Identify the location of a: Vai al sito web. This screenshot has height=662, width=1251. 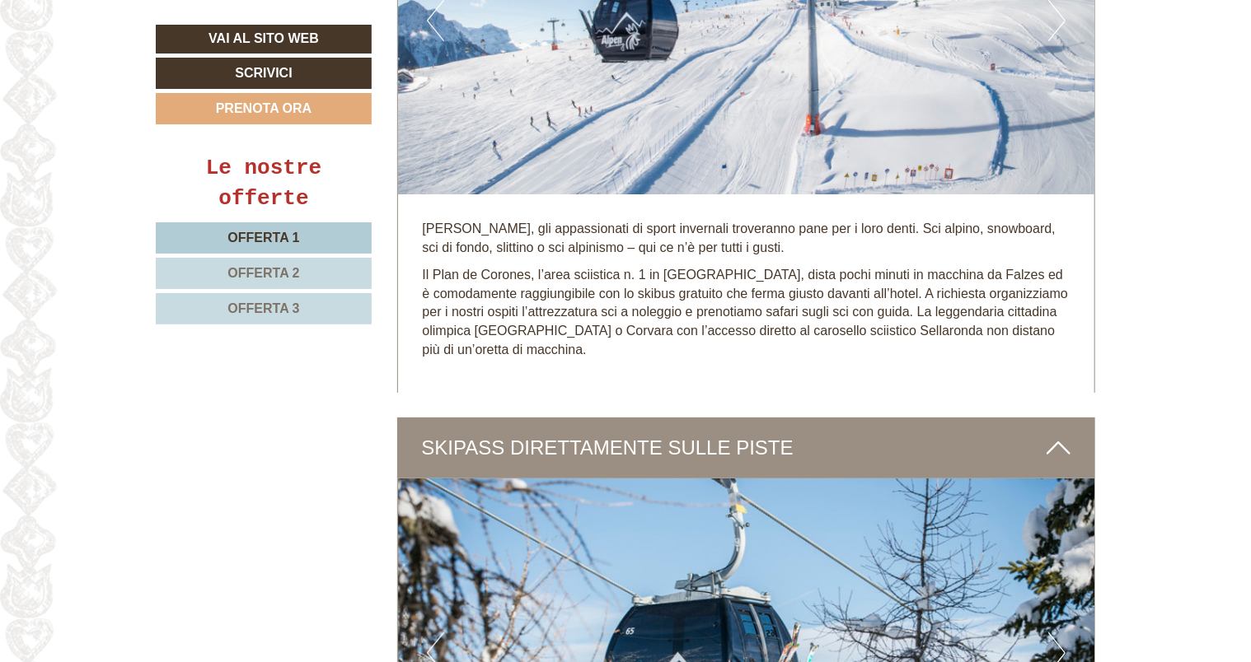
(264, 39).